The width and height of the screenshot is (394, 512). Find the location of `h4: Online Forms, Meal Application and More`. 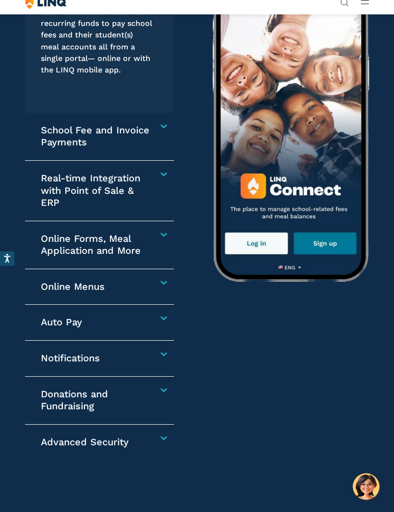

h4: Online Forms, Meal Application and More is located at coordinates (97, 245).